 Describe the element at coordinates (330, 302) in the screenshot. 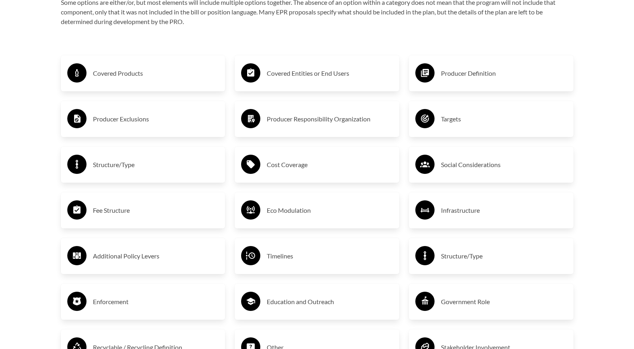

I see `h3: Education and Outreach` at that location.